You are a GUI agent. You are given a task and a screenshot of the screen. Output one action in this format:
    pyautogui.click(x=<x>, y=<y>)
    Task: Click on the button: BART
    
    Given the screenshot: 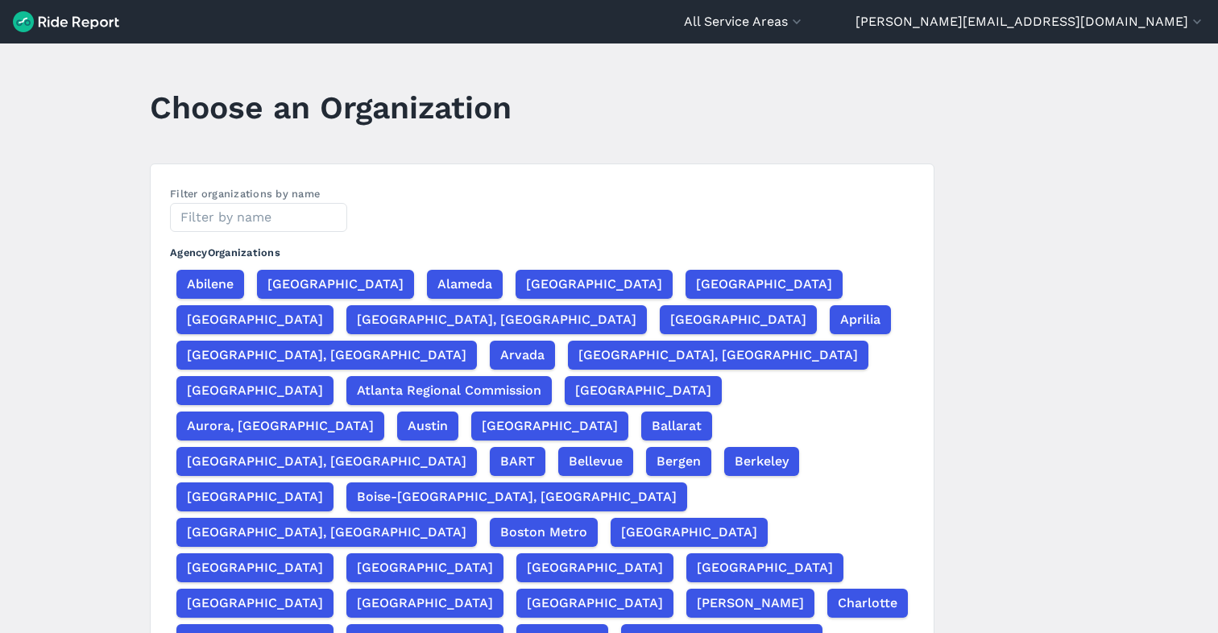 What is the action you would take?
    pyautogui.click(x=517, y=461)
    